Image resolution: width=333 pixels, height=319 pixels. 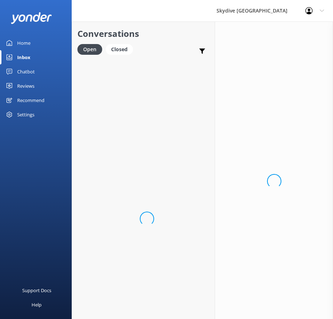 What do you see at coordinates (26, 72) in the screenshot?
I see `div: Chatbot` at bounding box center [26, 72].